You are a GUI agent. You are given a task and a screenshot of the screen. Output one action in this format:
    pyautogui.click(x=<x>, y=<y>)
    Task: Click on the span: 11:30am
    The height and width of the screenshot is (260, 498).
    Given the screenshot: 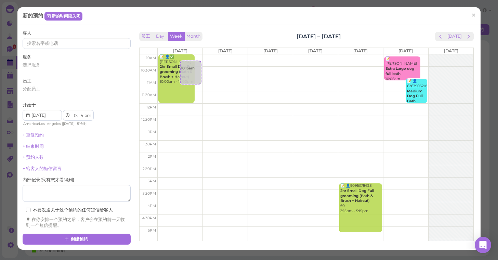 What is the action you would take?
    pyautogui.click(x=149, y=95)
    